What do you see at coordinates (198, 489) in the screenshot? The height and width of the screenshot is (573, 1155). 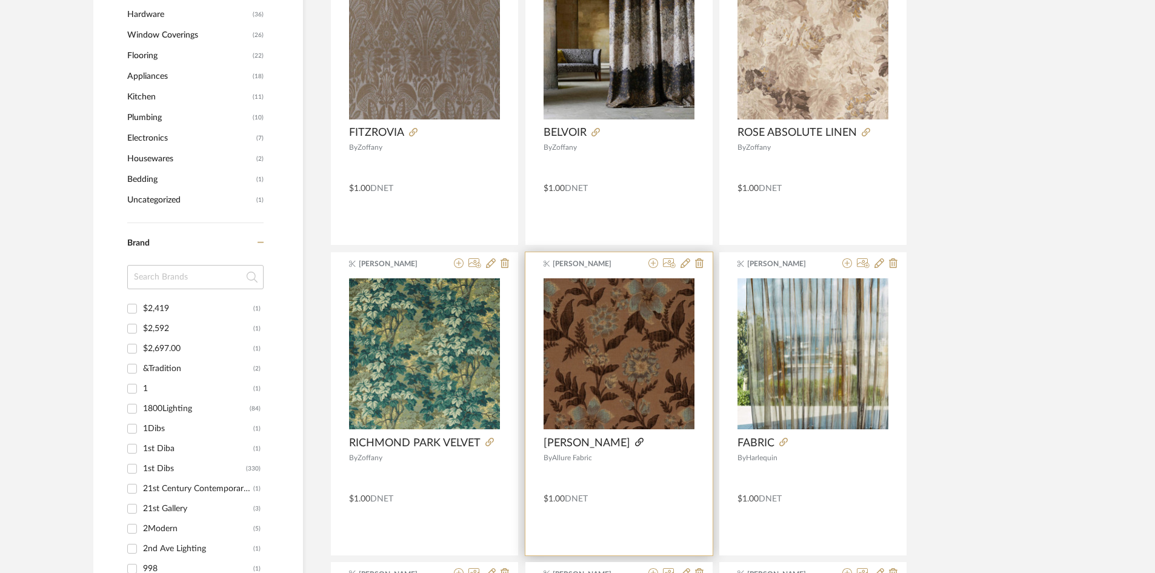 I see `div: 21st Century Contemporary Minimal White Velvet Bench With Black Lacquered Base` at bounding box center [198, 489].